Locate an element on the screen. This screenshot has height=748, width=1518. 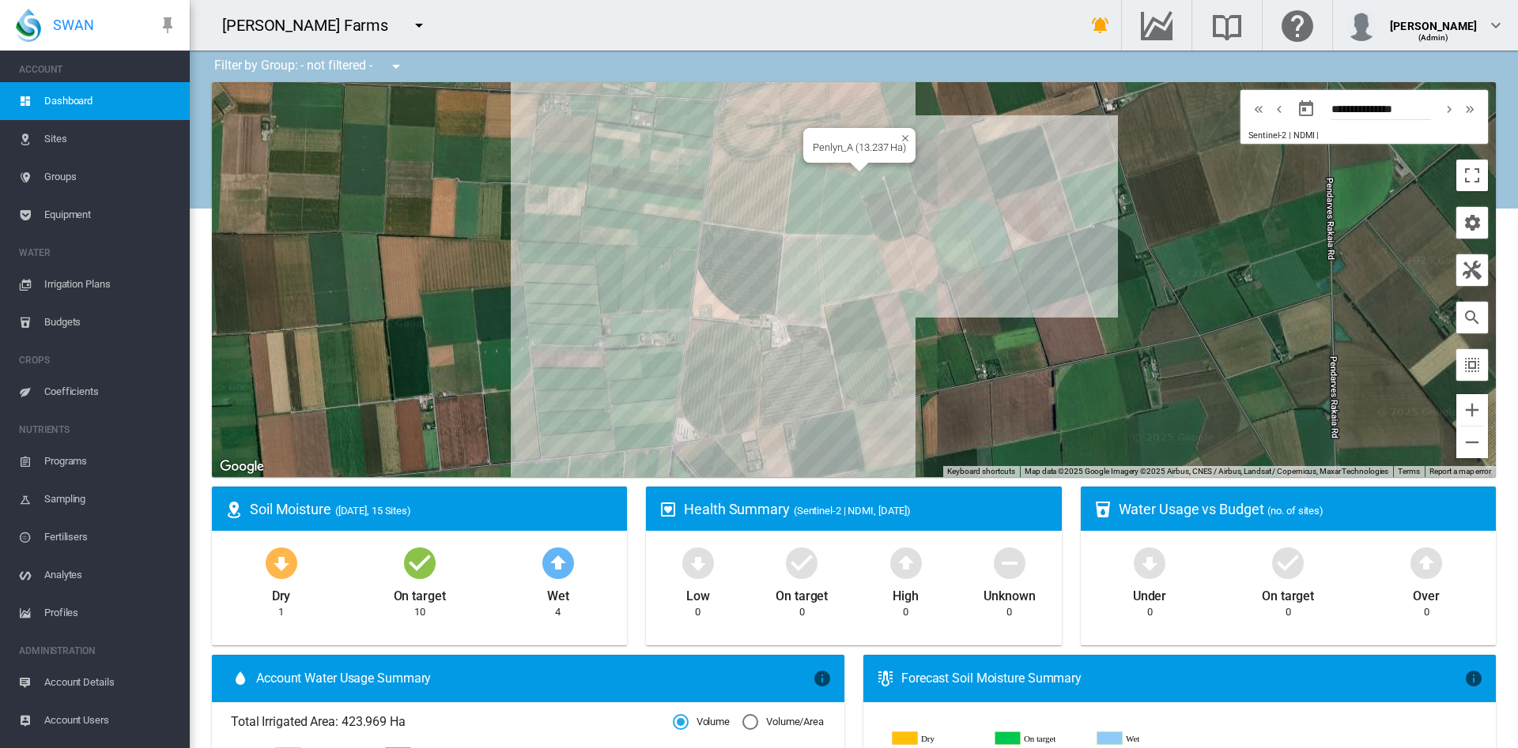
md-icon: icon-magnify is located at coordinates (1472, 318).